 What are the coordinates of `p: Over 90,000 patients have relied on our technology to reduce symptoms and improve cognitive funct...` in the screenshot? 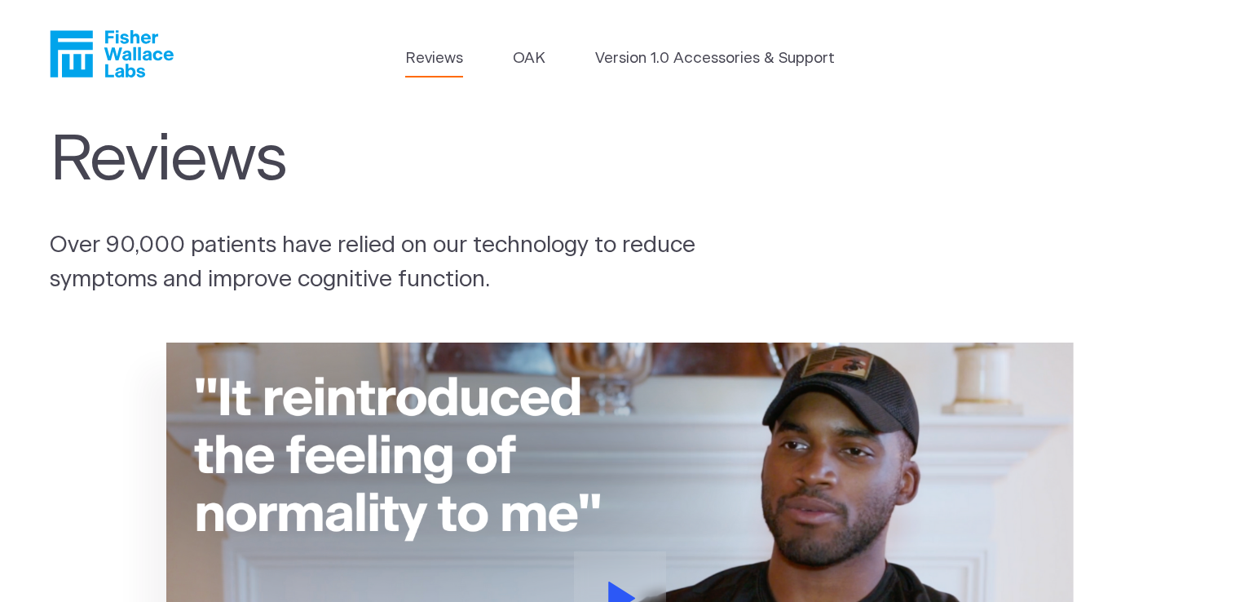 It's located at (406, 263).